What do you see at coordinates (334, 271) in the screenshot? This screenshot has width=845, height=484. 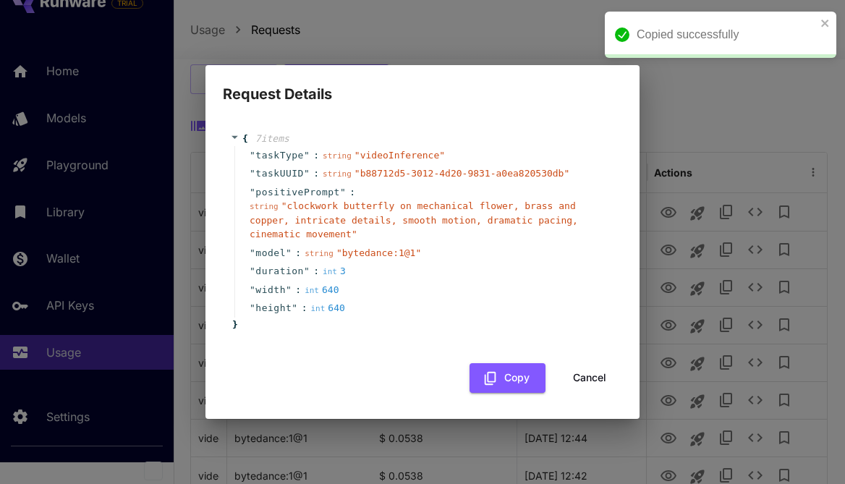 I see `div: 3` at bounding box center [334, 271].